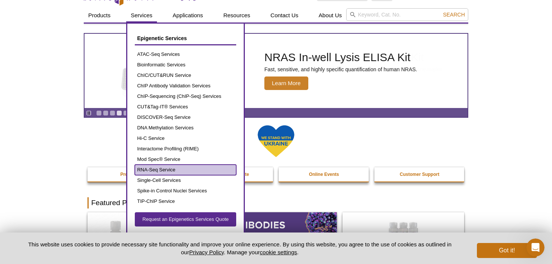 Image resolution: width=552 pixels, height=264 pixels. I want to click on a: Go to slide 2, so click(106, 113).